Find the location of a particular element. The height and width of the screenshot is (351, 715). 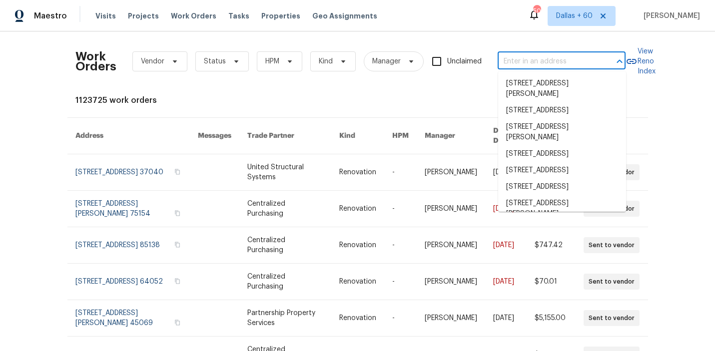

th: Manager is located at coordinates (451, 136).